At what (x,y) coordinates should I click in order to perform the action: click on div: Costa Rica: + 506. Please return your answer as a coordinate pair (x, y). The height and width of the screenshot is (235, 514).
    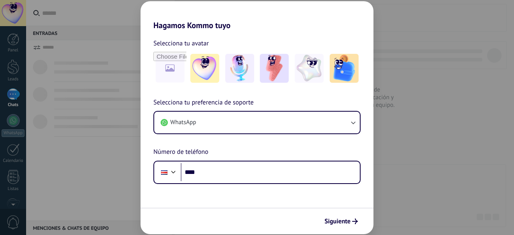
    Looking at the image, I should click on (164, 172).